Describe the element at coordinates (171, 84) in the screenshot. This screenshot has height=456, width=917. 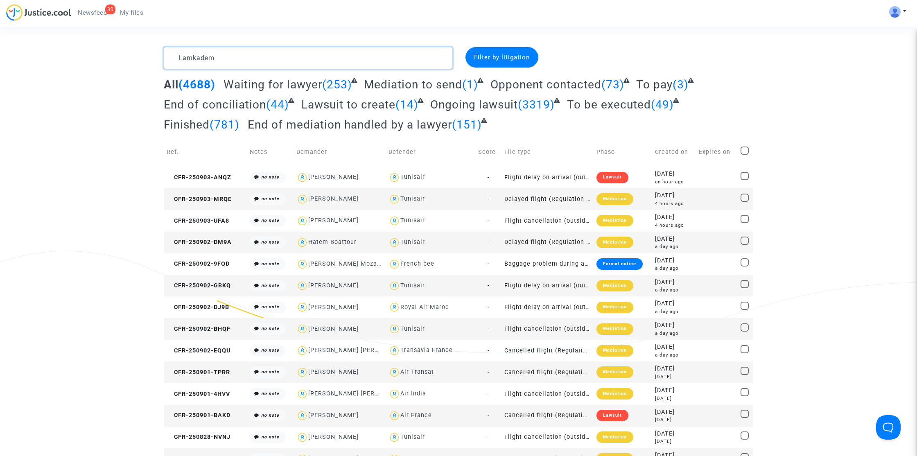
I see `span: All` at that location.